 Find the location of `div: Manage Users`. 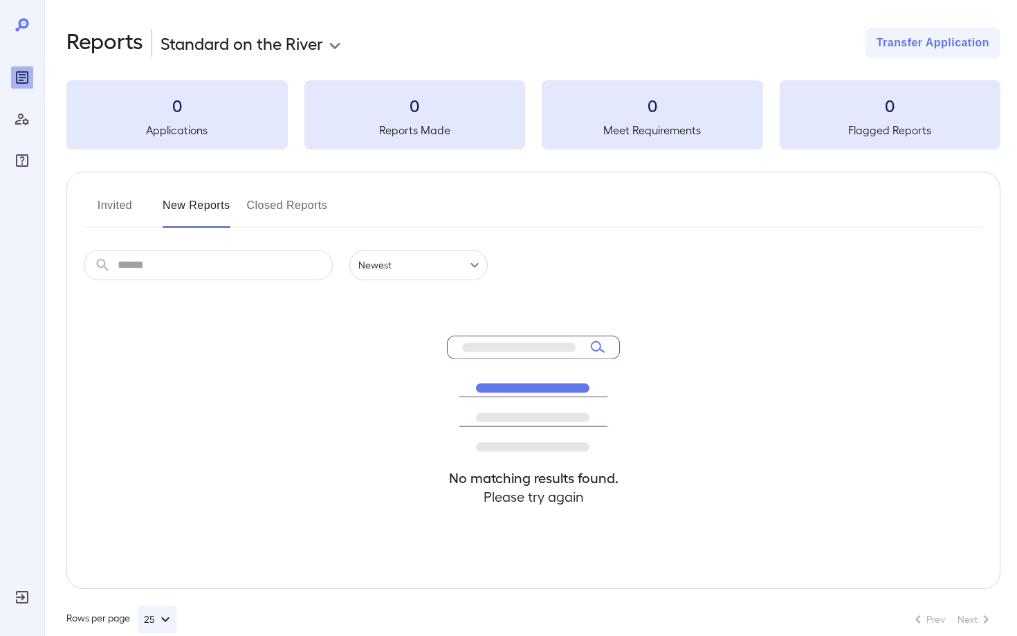

div: Manage Users is located at coordinates (22, 119).